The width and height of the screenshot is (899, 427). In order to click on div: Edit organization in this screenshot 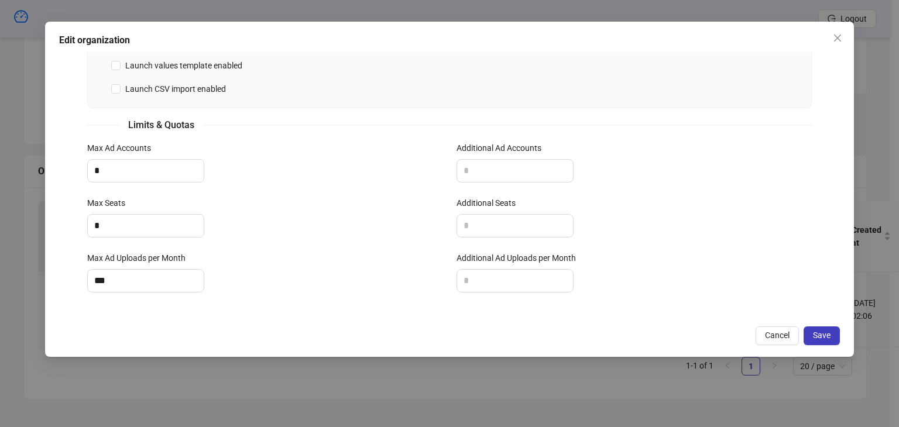, I will do `click(449, 40)`.